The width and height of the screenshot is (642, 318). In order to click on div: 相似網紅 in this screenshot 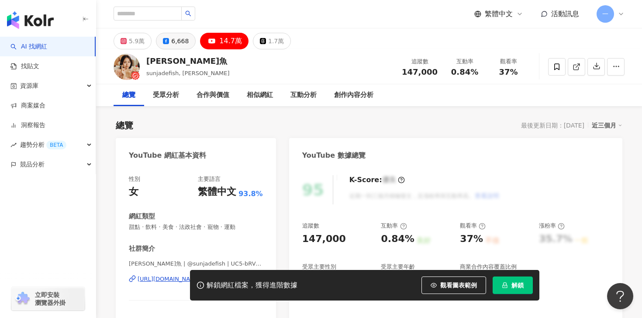, I will do `click(260, 95)`.